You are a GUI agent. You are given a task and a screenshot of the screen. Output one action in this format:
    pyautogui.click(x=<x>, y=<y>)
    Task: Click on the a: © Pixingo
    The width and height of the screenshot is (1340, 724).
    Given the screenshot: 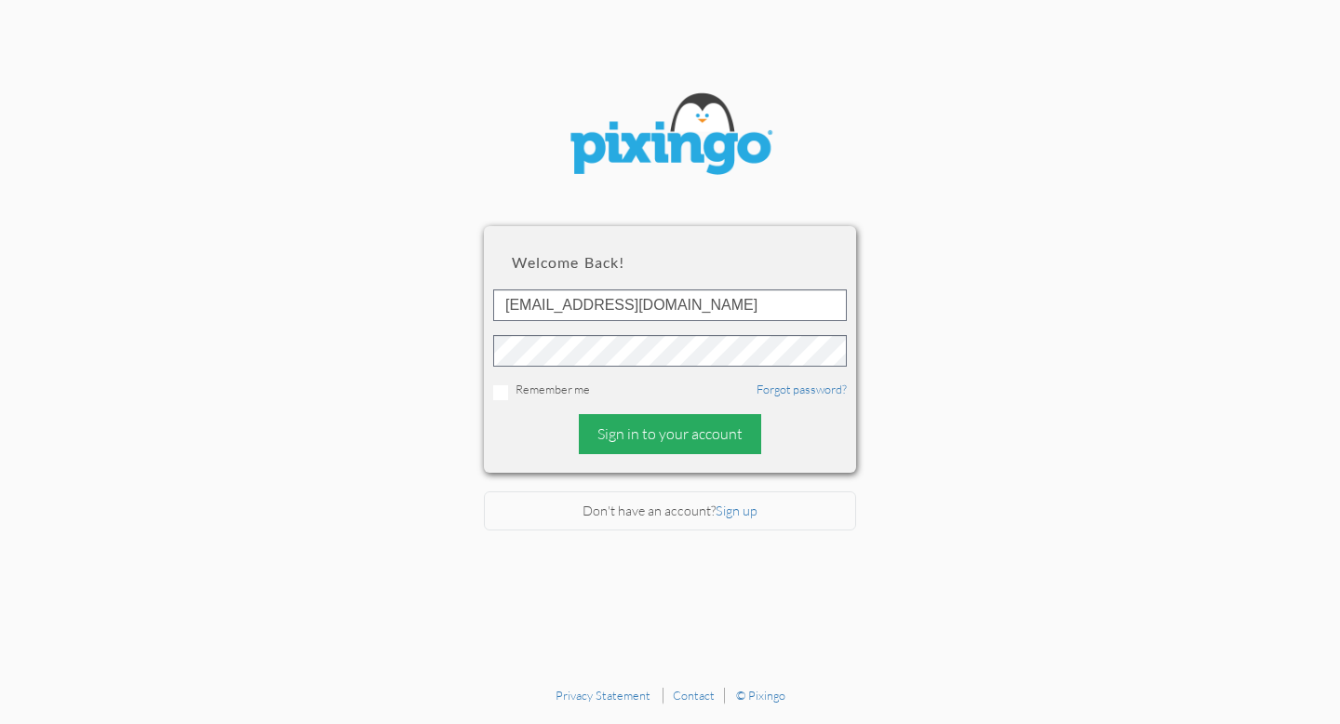 What is the action you would take?
    pyautogui.click(x=760, y=695)
    